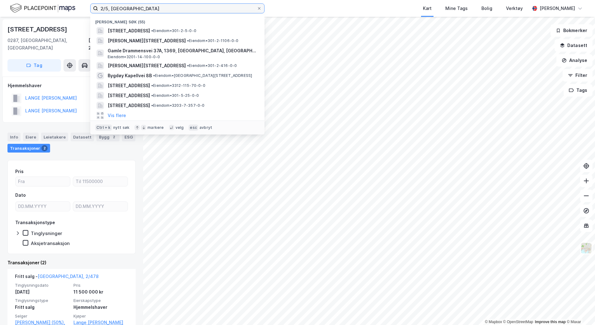  What do you see at coordinates (134, 57) in the screenshot?
I see `span: Eiendom • 3201-14-100-0-0` at bounding box center [134, 57].